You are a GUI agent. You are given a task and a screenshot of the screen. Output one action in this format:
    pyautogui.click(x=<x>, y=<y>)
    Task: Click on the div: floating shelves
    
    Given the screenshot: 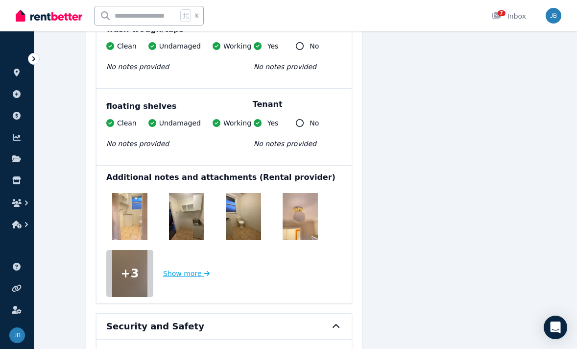 What is the action you would take?
    pyautogui.click(x=224, y=106)
    